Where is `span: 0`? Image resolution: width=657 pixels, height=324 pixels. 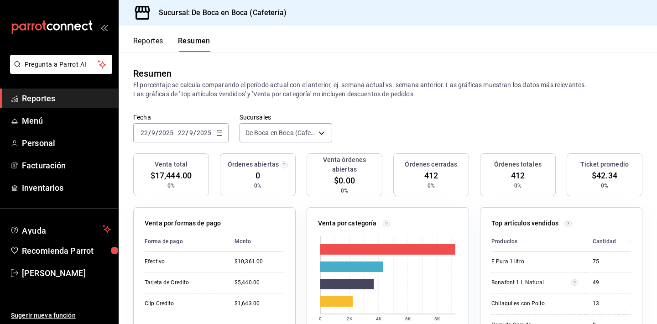
span: 0 is located at coordinates (258, 175).